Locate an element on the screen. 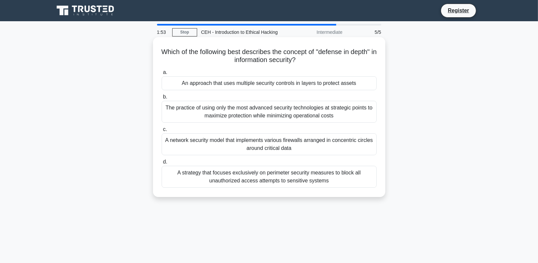  div: Intermediate is located at coordinates (317, 32).